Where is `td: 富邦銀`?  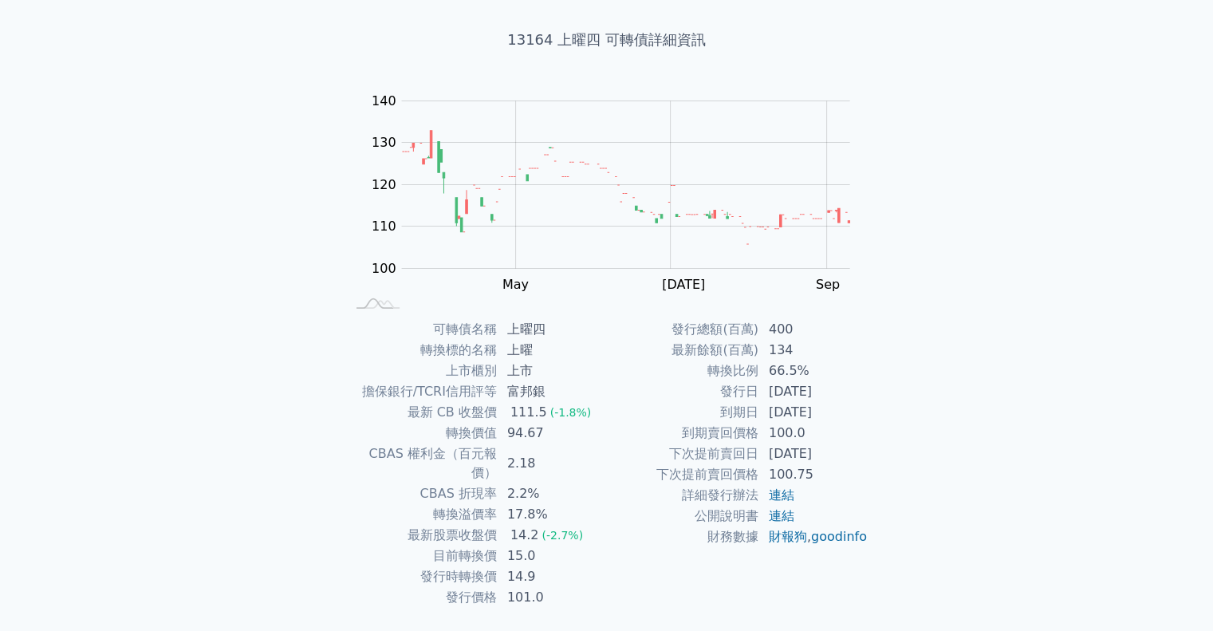
td: 富邦銀 is located at coordinates (552, 392).